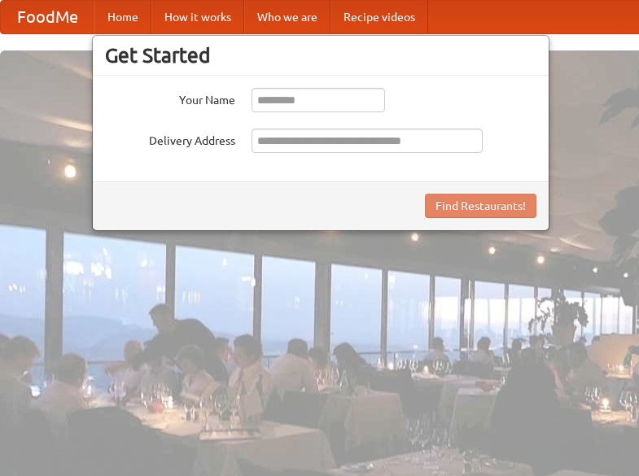 The height and width of the screenshot is (476, 639). I want to click on a: Home, so click(123, 17).